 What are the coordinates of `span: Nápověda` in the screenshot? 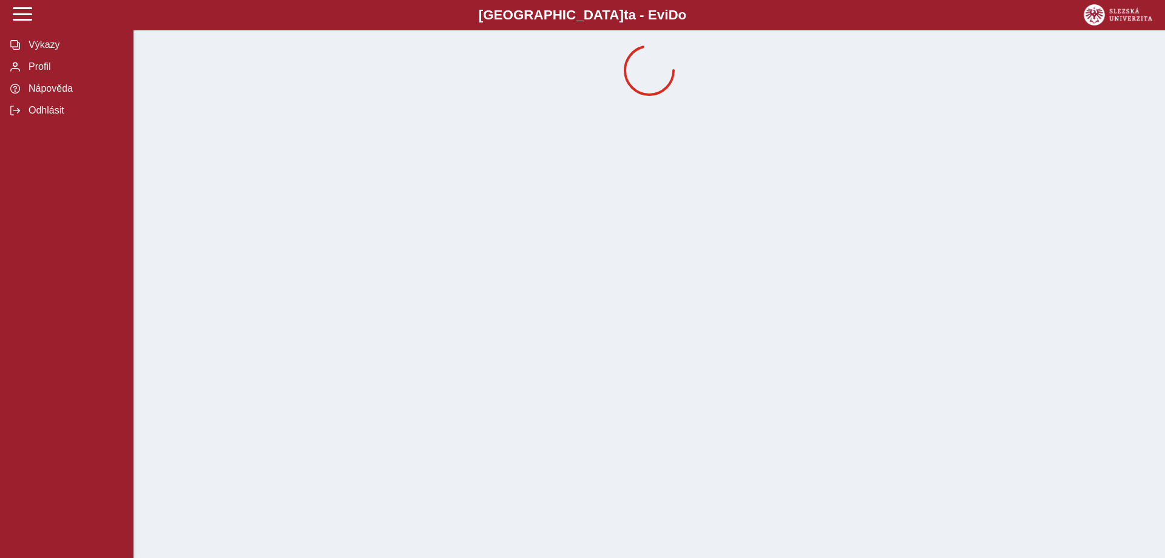 It's located at (74, 89).